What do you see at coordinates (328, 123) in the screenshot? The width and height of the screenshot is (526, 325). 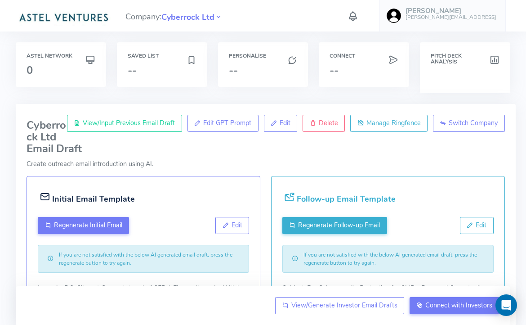 I see `span: Delete` at bounding box center [328, 123].